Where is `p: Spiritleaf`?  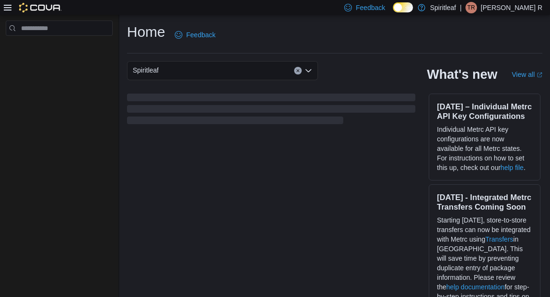
p: Spiritleaf is located at coordinates (443, 8).